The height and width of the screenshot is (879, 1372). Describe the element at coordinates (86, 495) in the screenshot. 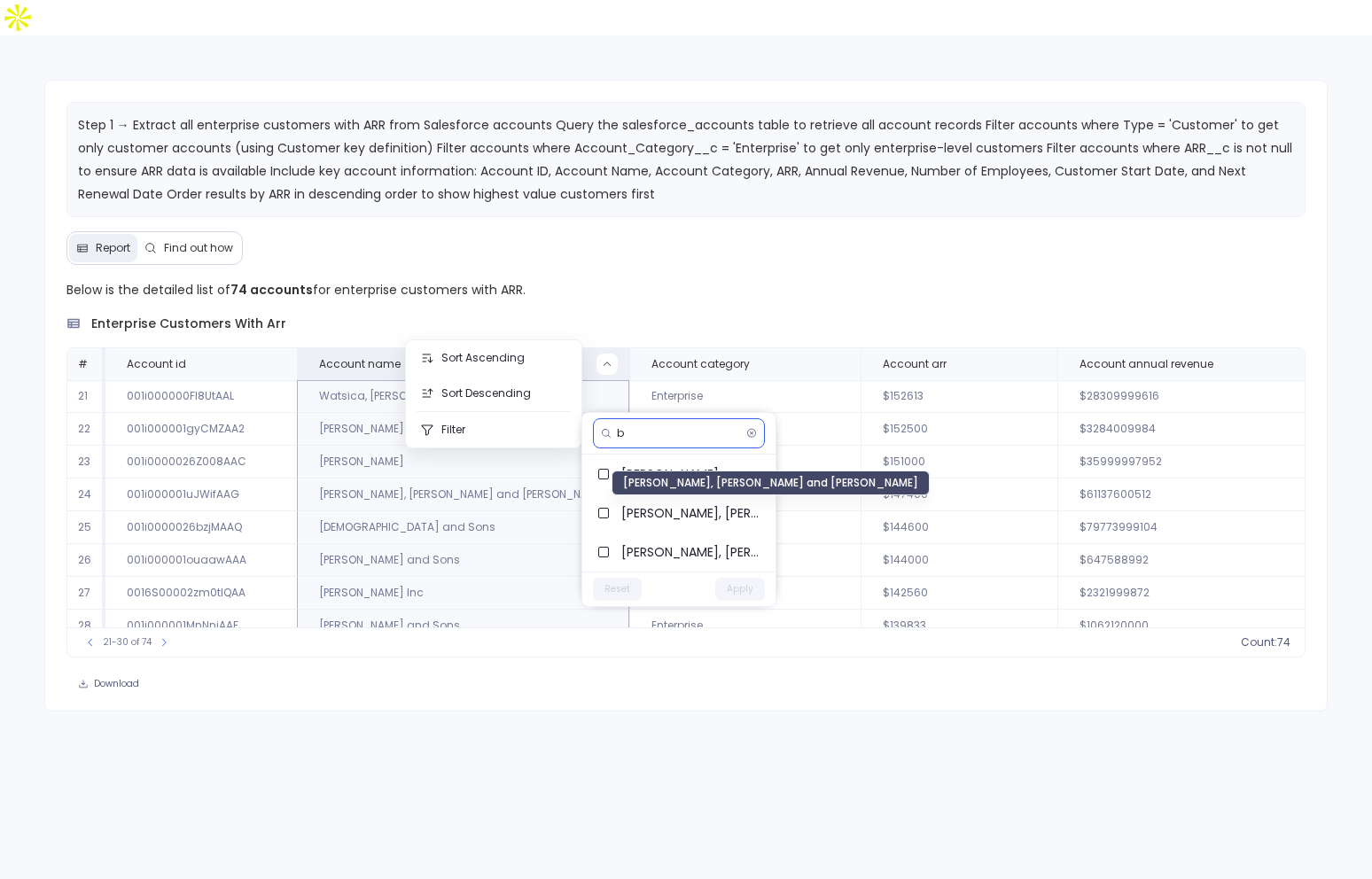

I see `td: 24` at that location.